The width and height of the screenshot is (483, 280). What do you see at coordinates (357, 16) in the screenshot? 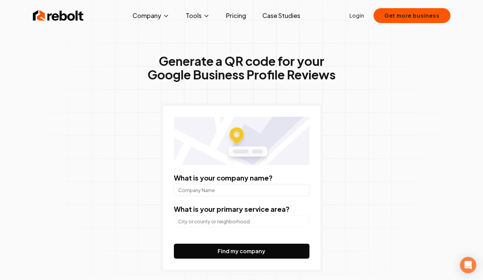
I see `a: Login` at bounding box center [357, 16].